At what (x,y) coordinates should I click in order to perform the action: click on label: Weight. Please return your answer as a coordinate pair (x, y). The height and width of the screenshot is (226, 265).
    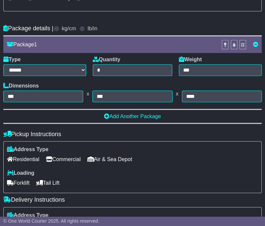
    Looking at the image, I should click on (190, 59).